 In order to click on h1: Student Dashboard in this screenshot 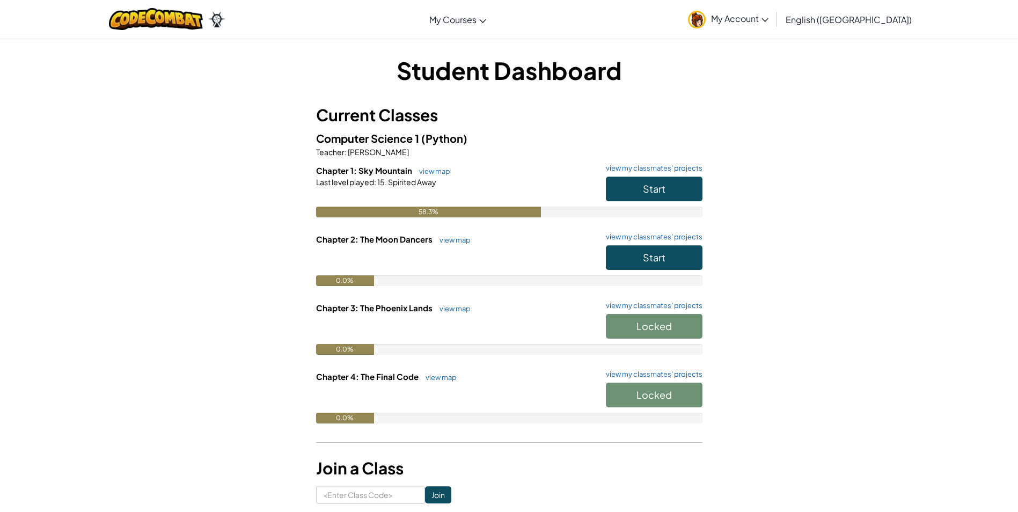, I will do `click(509, 70)`.